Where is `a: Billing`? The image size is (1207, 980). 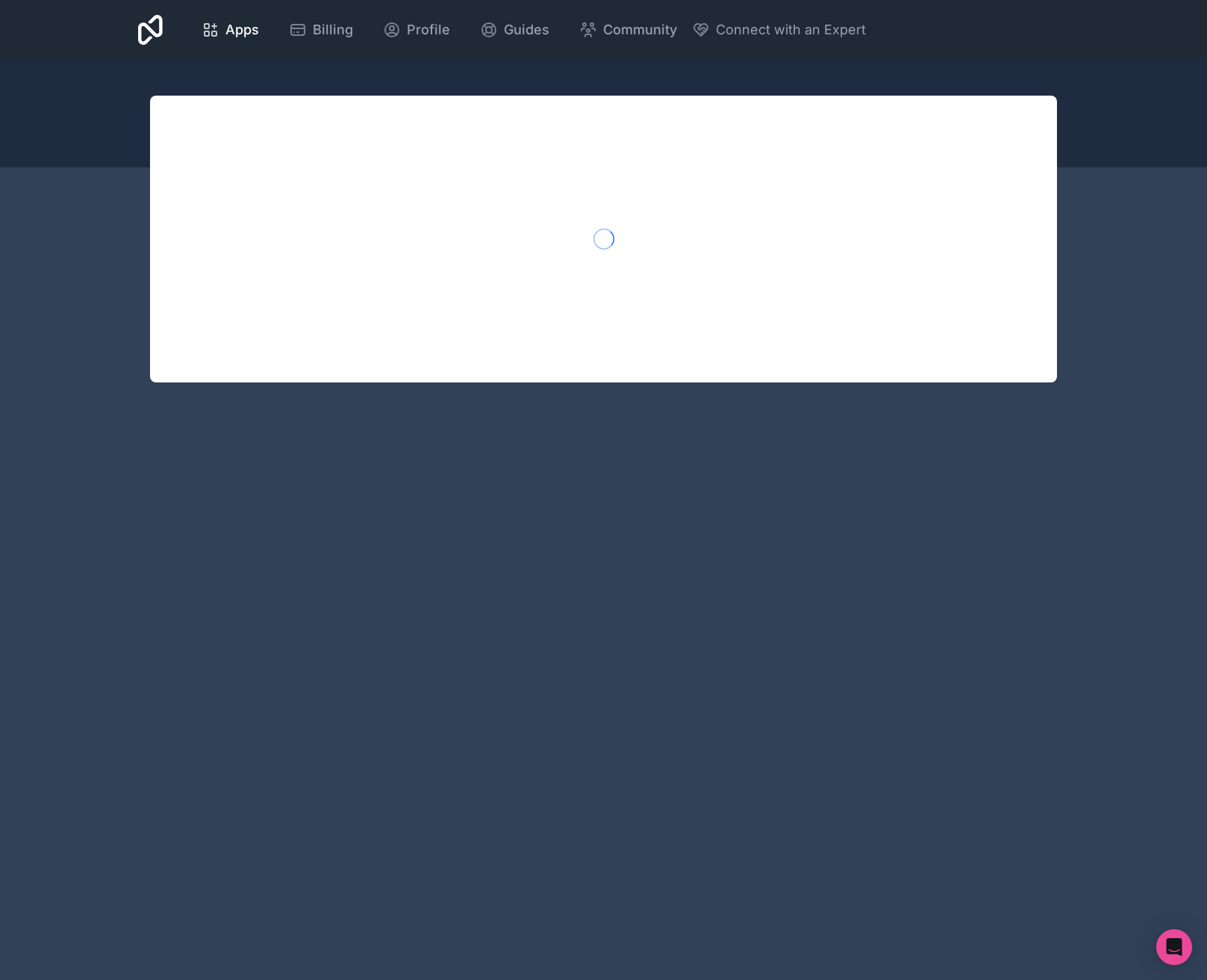 a: Billing is located at coordinates (321, 30).